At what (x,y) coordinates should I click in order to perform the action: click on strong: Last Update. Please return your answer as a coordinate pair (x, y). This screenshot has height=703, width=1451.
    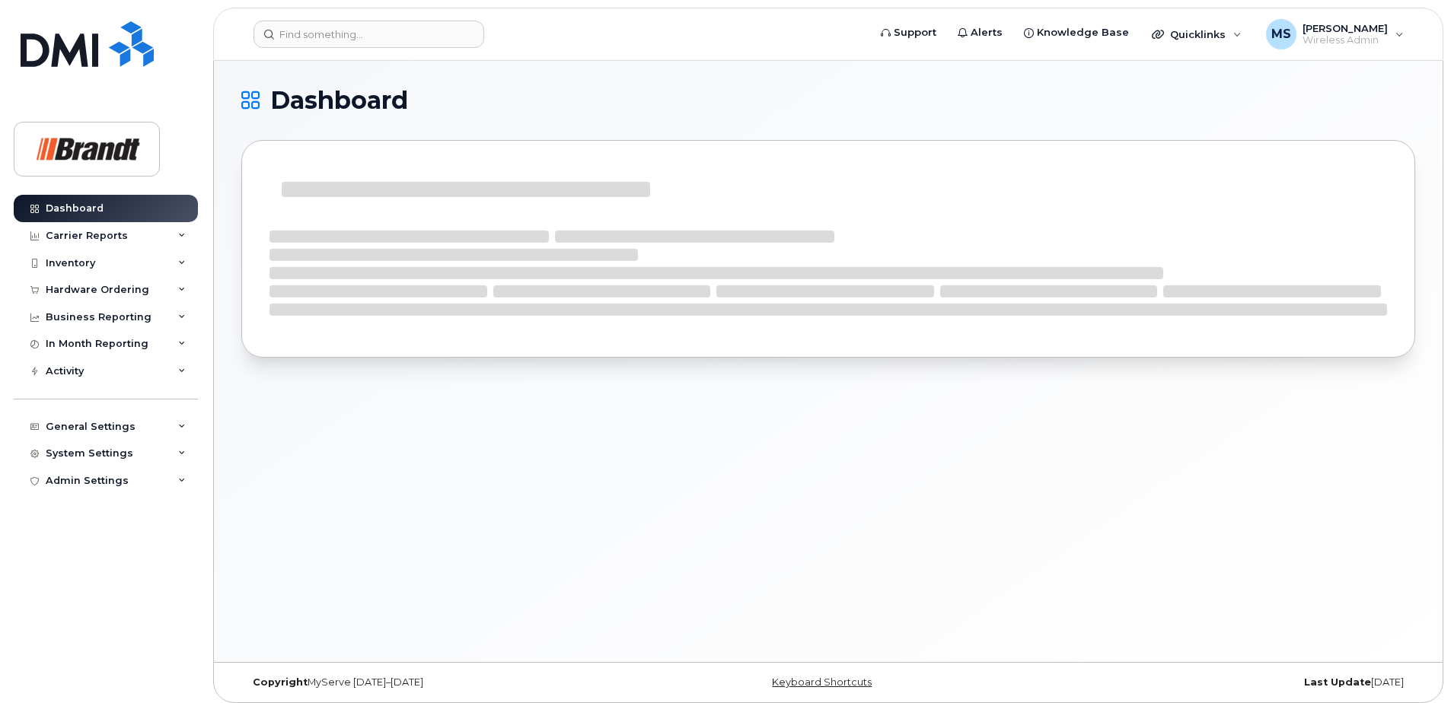
    Looking at the image, I should click on (1337, 682).